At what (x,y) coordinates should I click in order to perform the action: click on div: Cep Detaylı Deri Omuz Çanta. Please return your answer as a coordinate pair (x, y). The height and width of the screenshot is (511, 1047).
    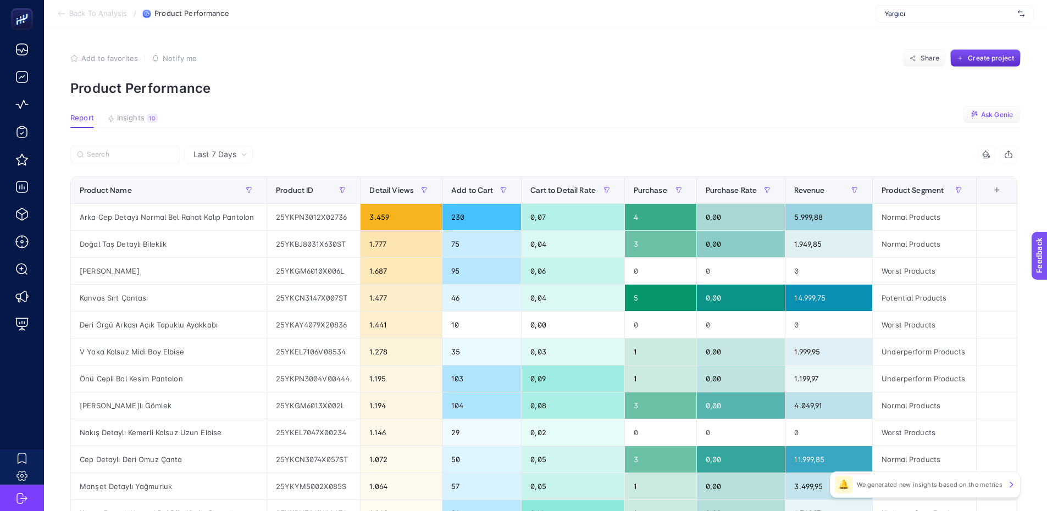
    Looking at the image, I should click on (169, 459).